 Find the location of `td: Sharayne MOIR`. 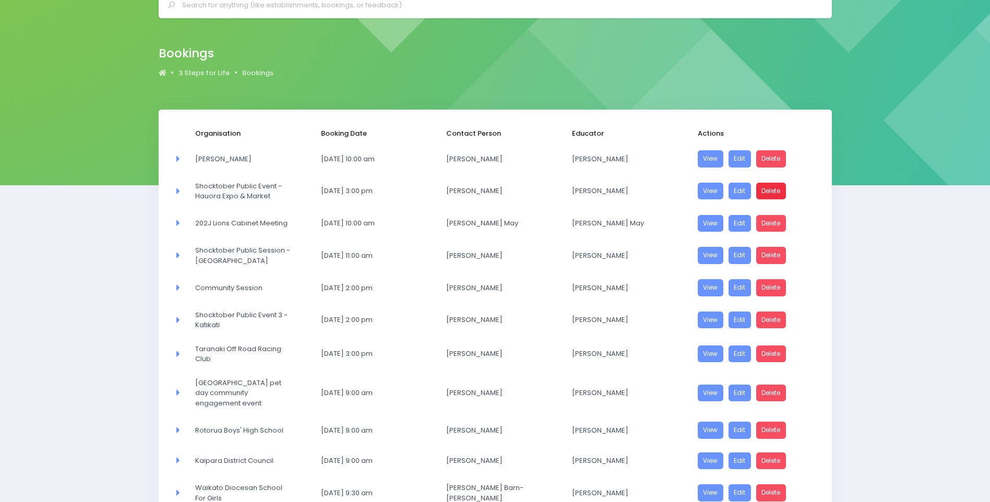

td: Sharayne MOIR is located at coordinates (251, 159).